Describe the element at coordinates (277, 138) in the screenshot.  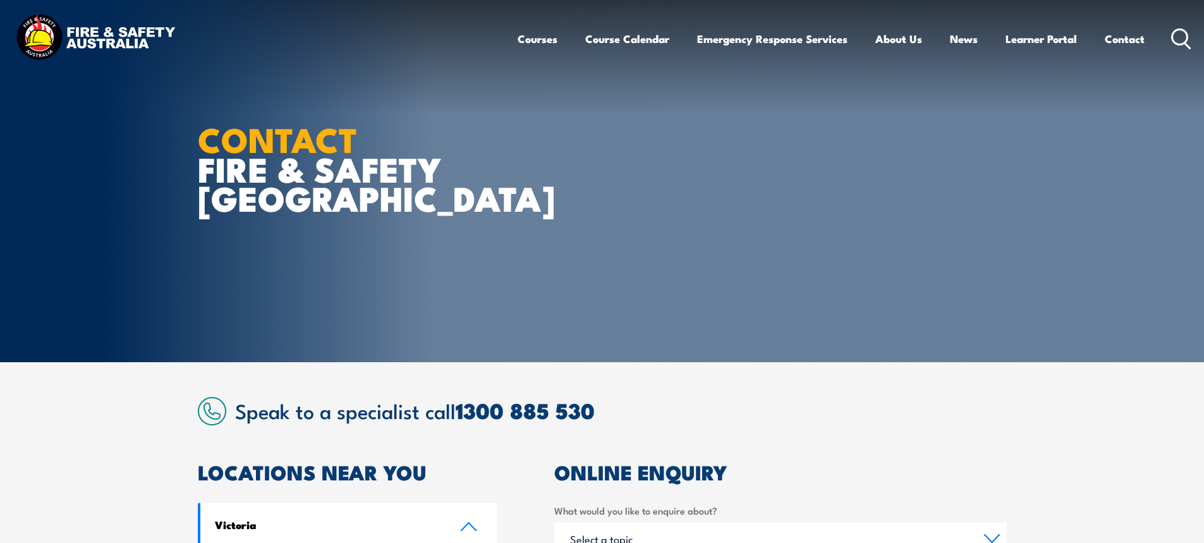
I see `strong: CONTACT` at that location.